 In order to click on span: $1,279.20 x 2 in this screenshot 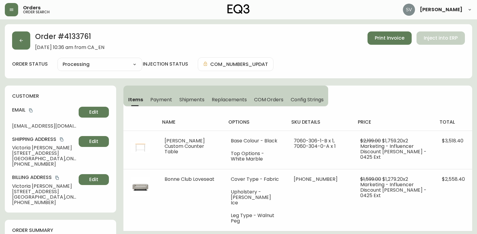, I will do `click(395, 179)`.